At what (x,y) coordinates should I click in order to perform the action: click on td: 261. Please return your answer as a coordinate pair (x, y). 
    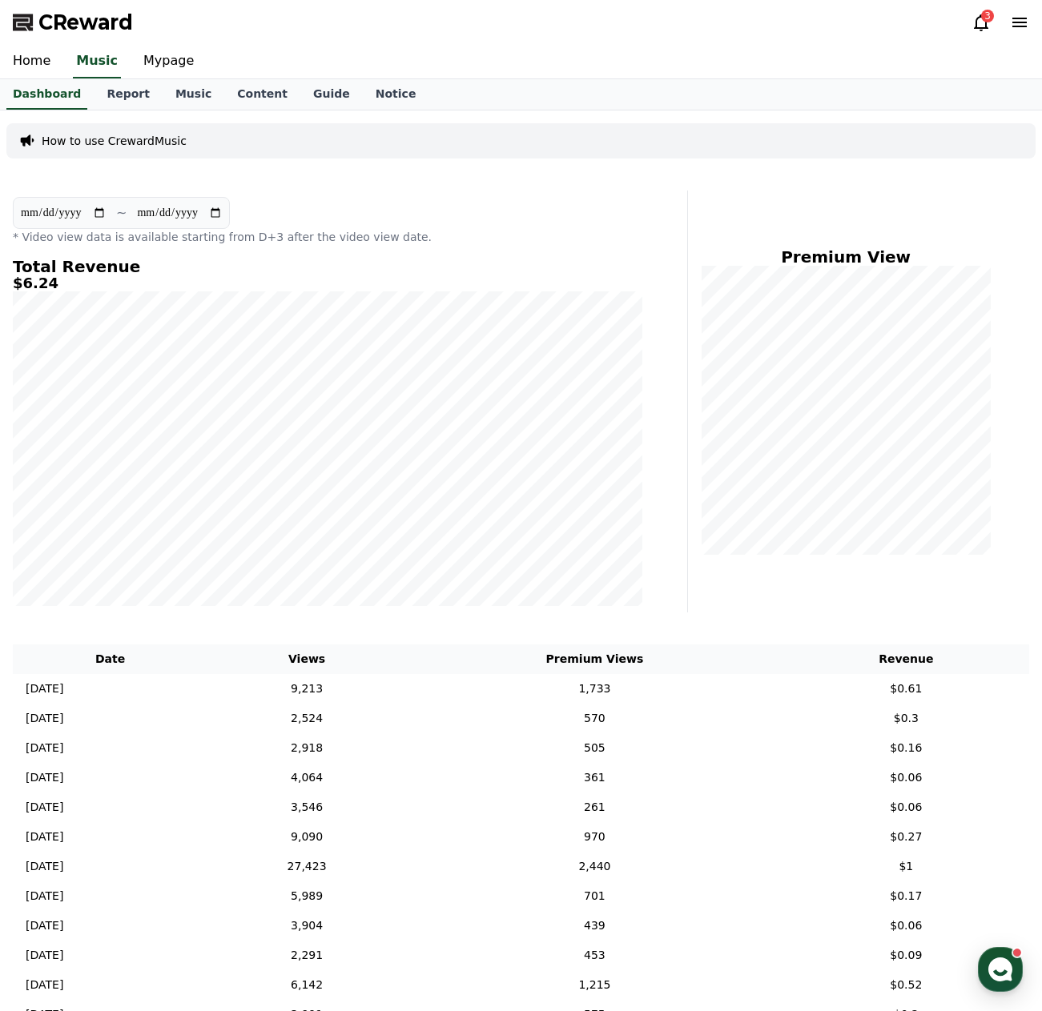
    Looking at the image, I should click on (594, 807).